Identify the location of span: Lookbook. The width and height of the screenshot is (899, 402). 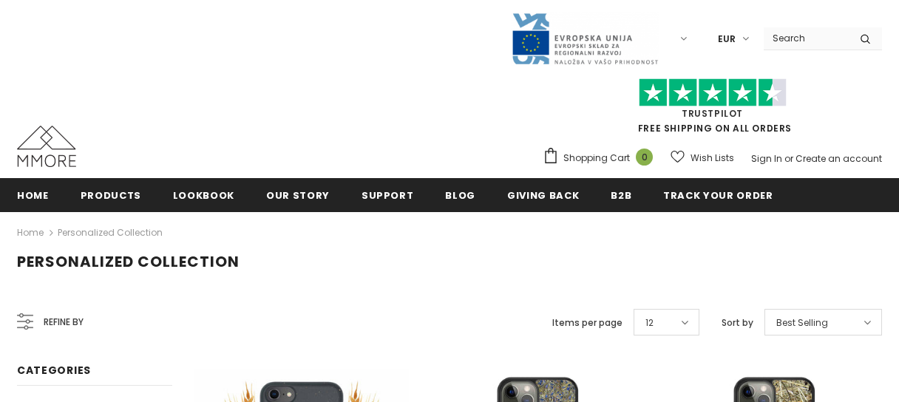
(203, 195).